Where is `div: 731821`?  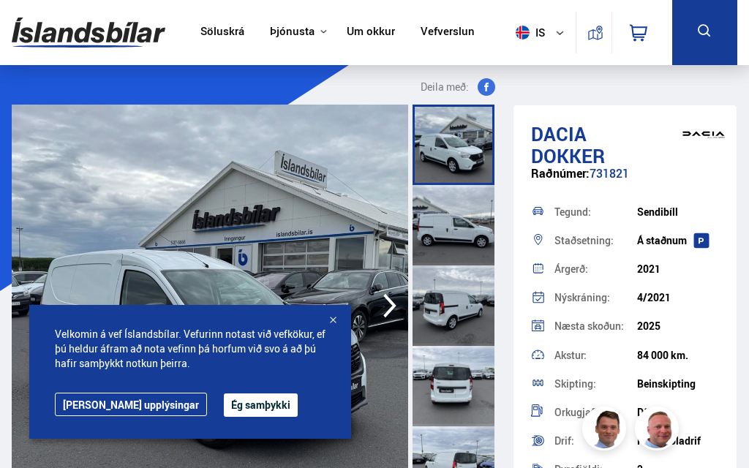 div: 731821 is located at coordinates (625, 181).